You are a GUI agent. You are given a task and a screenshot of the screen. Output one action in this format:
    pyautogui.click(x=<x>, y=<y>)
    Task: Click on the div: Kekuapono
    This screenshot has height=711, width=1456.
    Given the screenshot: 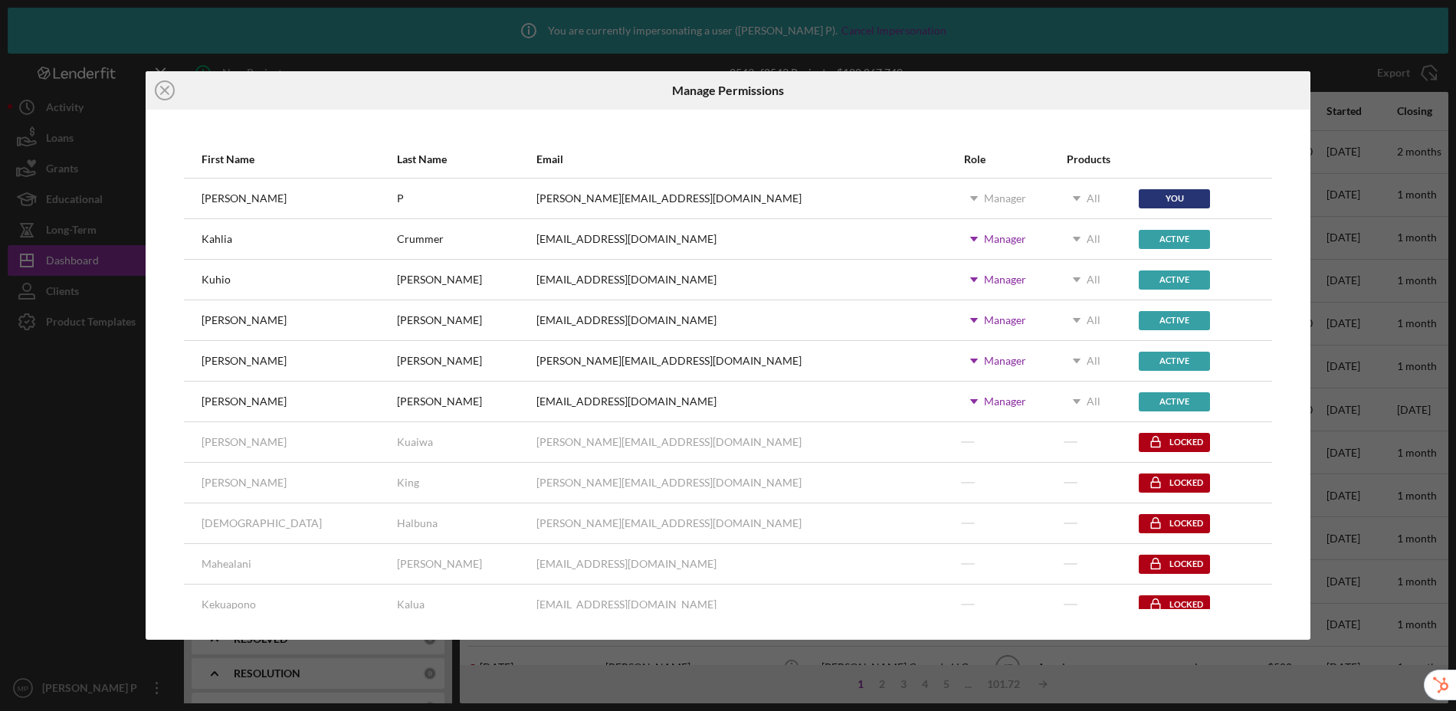 What is the action you would take?
    pyautogui.click(x=228, y=605)
    